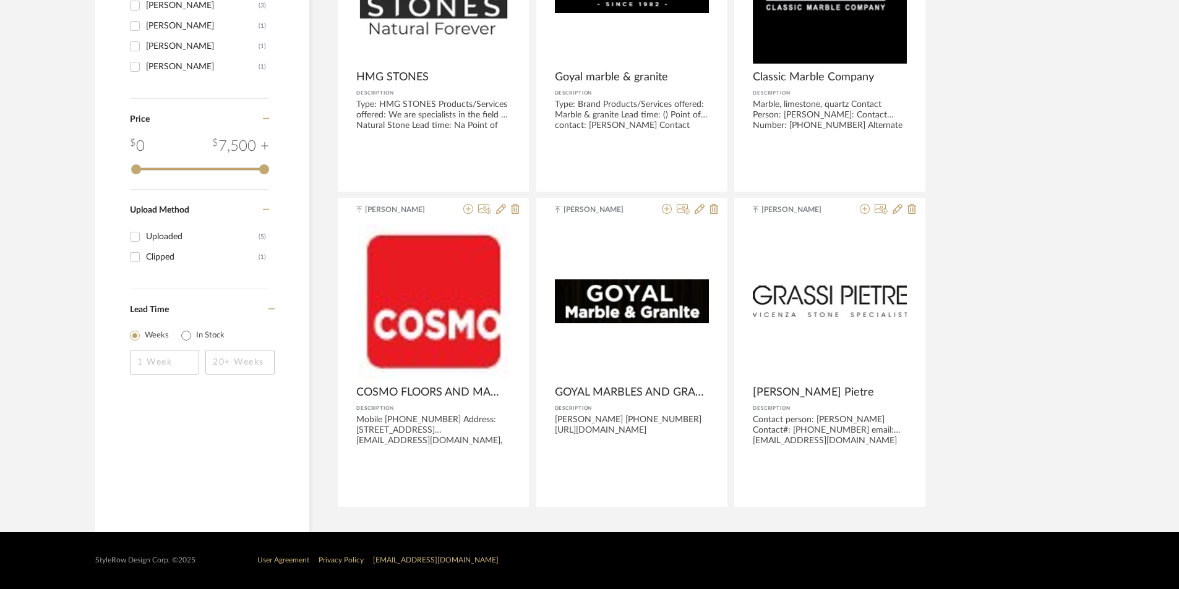 The width and height of the screenshot is (1179, 589). Describe the element at coordinates (140, 119) in the screenshot. I see `span: Price` at that location.